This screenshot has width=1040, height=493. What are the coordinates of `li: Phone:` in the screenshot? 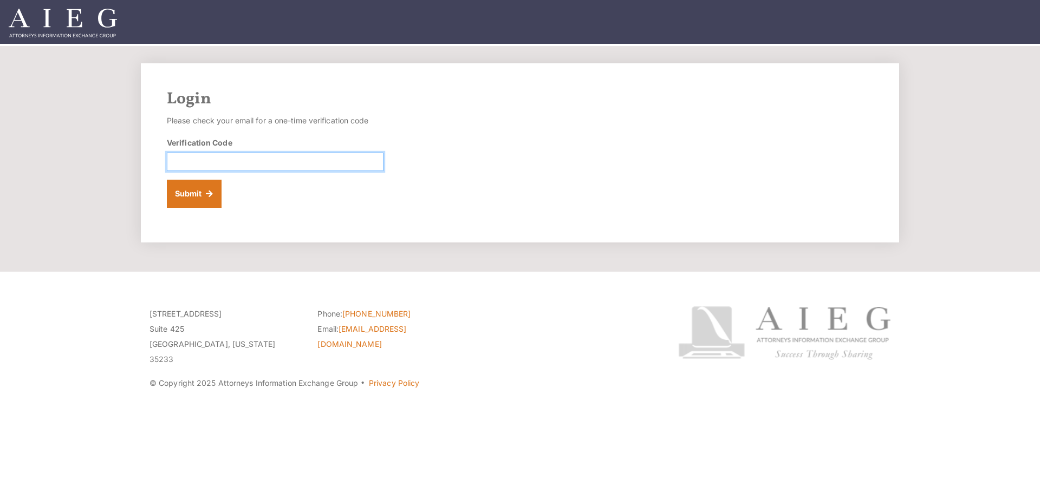 It's located at (393, 314).